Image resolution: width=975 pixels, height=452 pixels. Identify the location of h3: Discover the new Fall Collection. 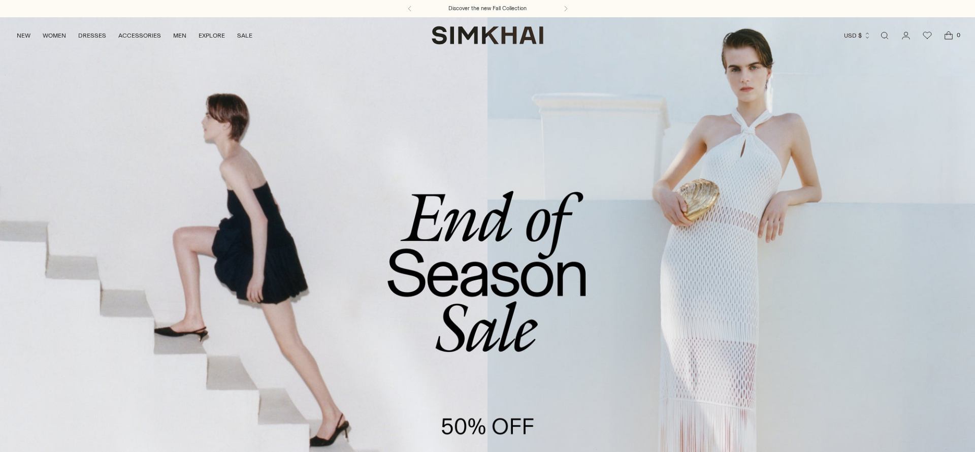
(487, 9).